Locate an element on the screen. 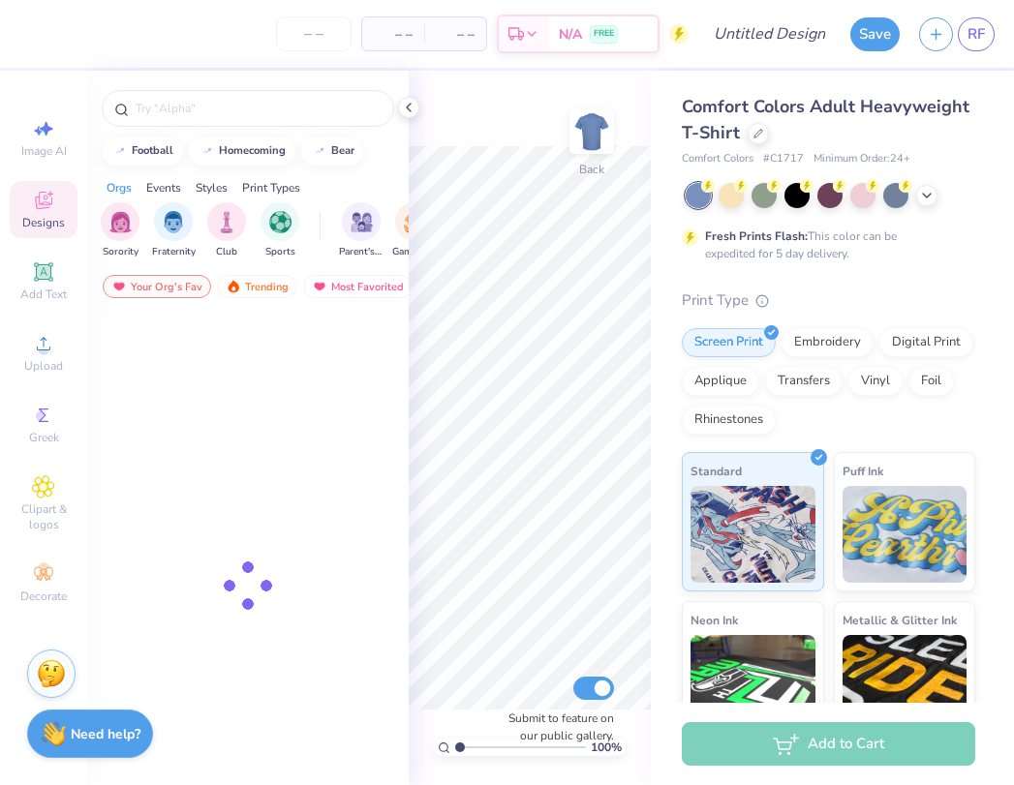 Image resolution: width=1014 pixels, height=785 pixels. img: Metallic & Glitter Ink is located at coordinates (904, 684).